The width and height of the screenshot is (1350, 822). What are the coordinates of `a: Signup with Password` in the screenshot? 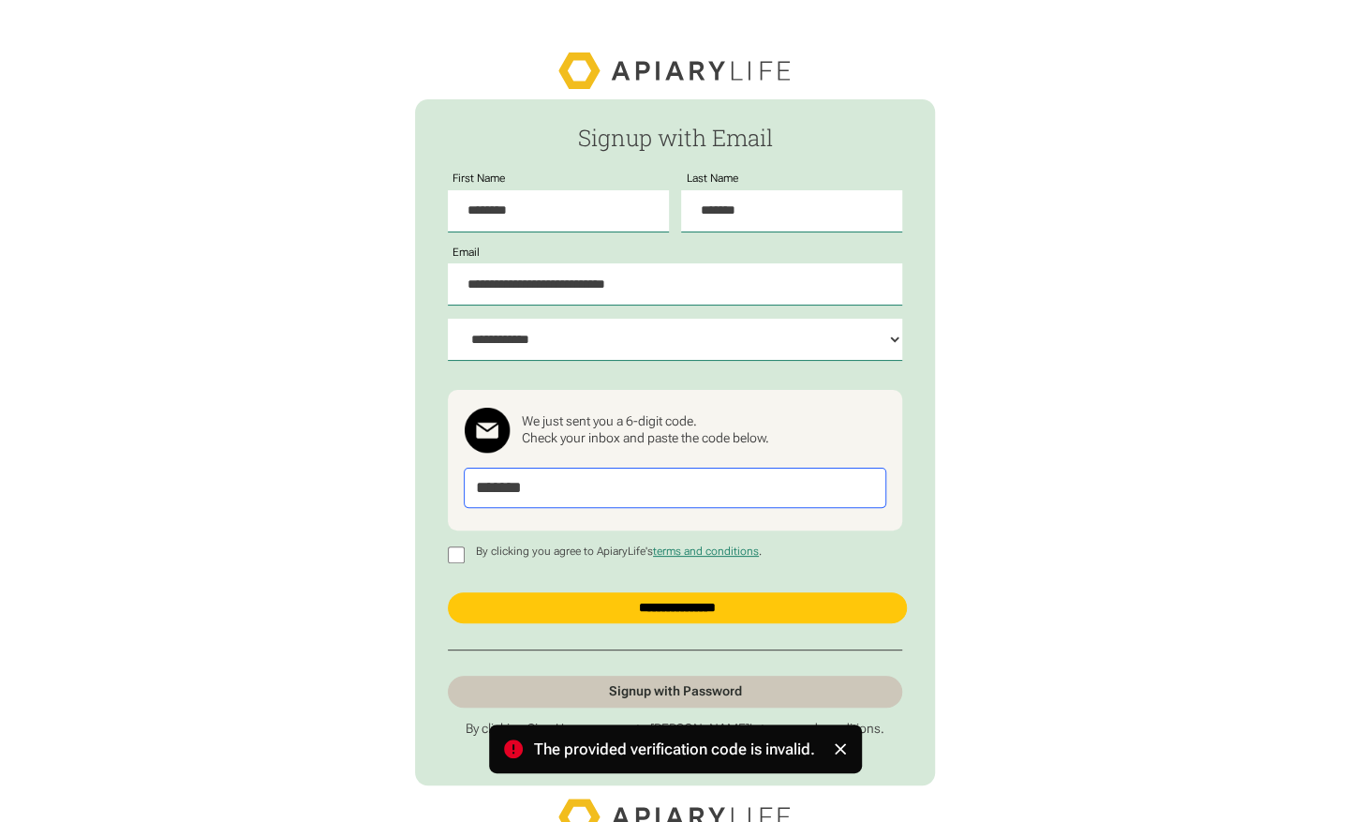 It's located at (675, 690).